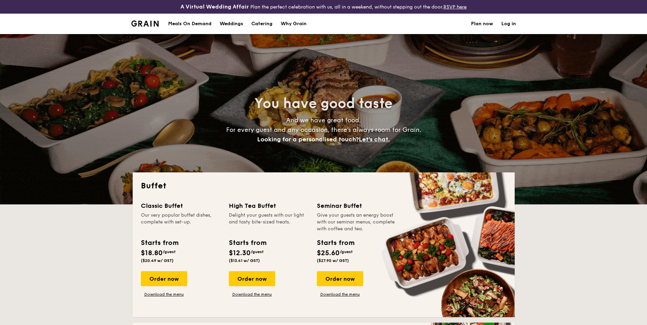 This screenshot has width=647, height=325. What do you see at coordinates (508, 24) in the screenshot?
I see `a: Log in` at bounding box center [508, 24].